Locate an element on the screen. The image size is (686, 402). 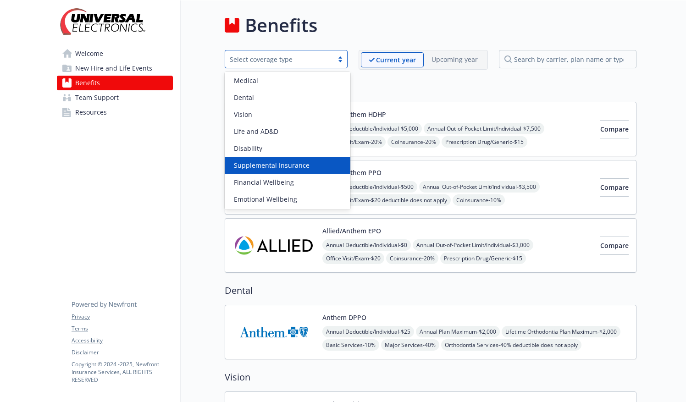
span: Annual Deductible/Individual - $5,000 is located at coordinates (372, 128).